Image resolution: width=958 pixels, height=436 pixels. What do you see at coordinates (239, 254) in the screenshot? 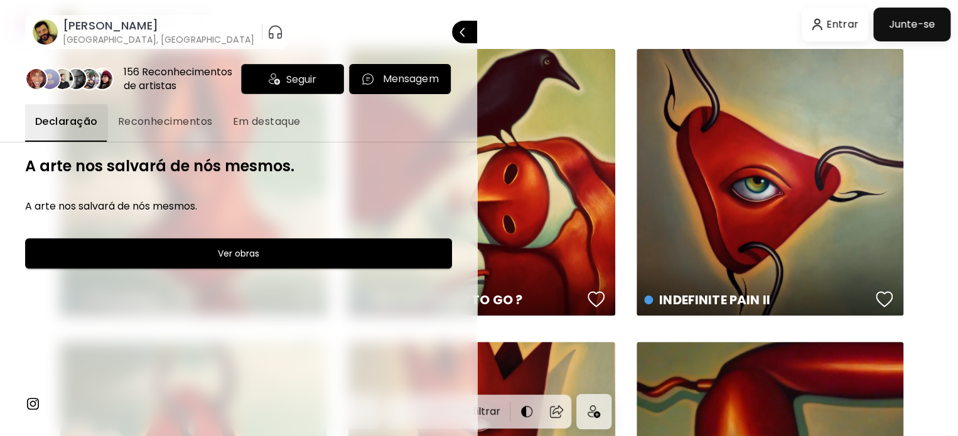
I see `button: Ver obras` at bounding box center [239, 254].